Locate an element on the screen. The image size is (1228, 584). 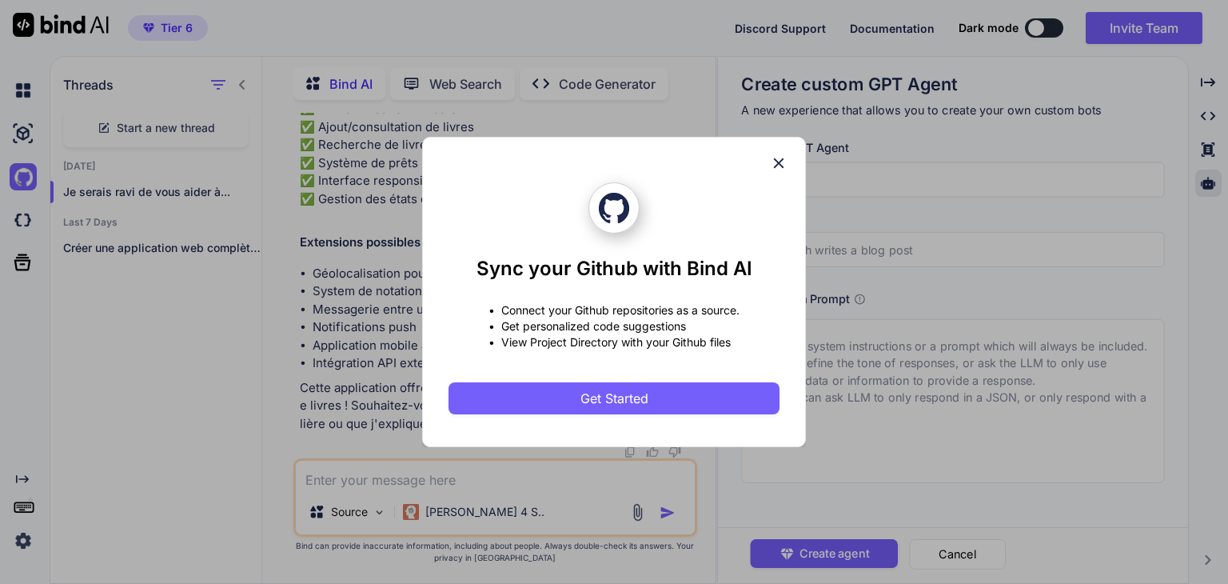
h1: Sync your Github with Bind AI is located at coordinates (614, 269).